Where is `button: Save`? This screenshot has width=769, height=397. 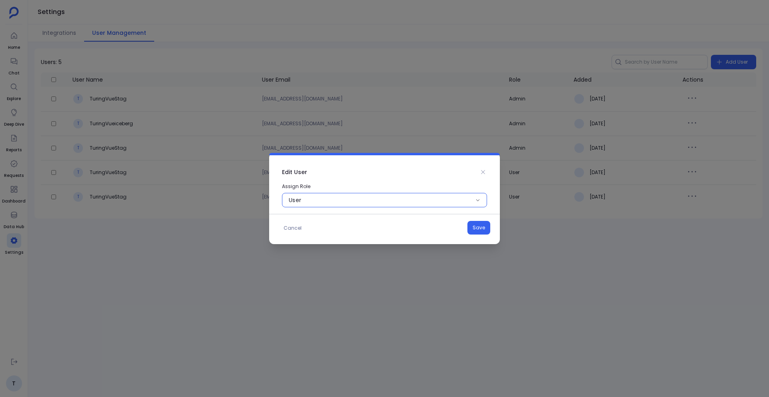 button: Save is located at coordinates (478, 228).